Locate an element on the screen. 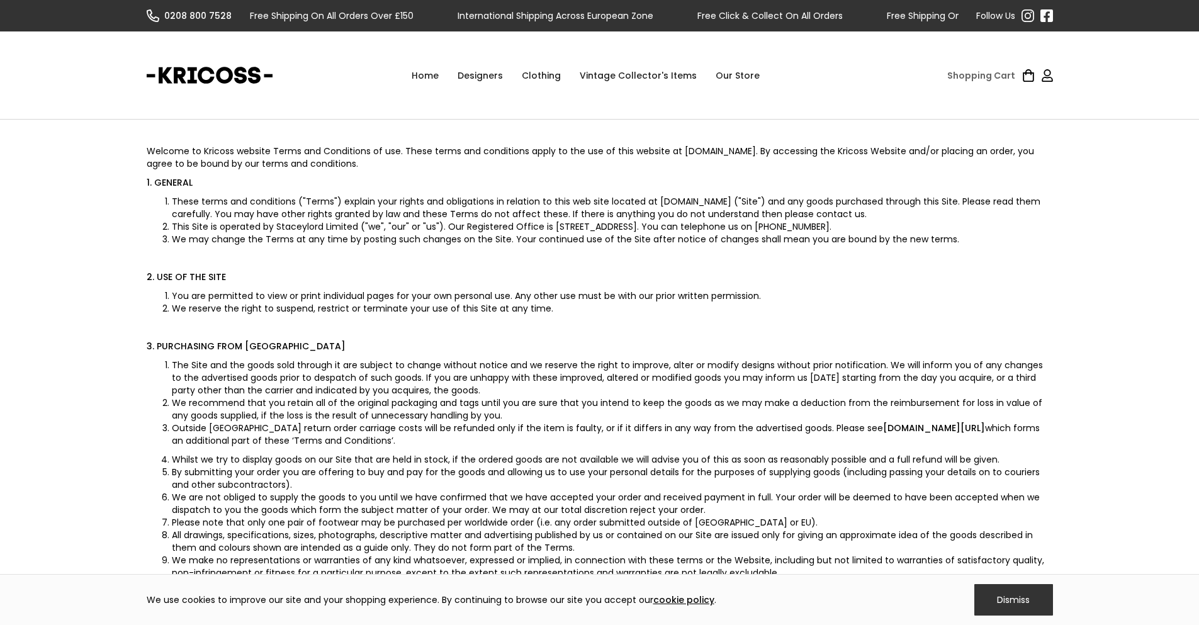 This screenshot has width=1199, height=625. li: We reserve the right to suspend, restrict or terminate your use of this Site at any time. is located at coordinates (612, 308).